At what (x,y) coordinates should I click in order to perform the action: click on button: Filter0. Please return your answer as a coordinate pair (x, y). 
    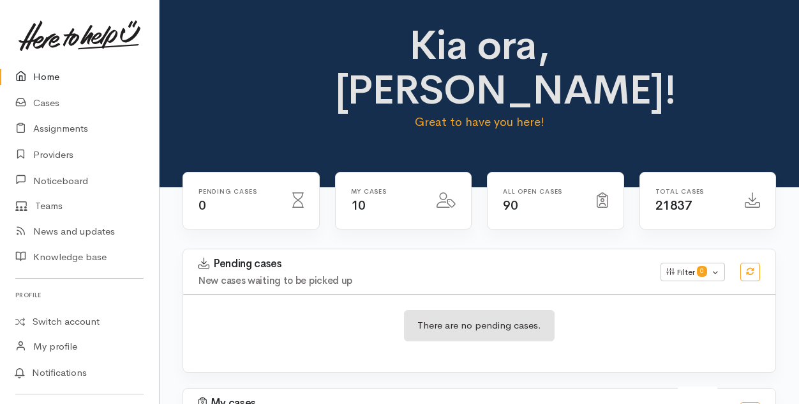
    Looking at the image, I should click on (693, 272).